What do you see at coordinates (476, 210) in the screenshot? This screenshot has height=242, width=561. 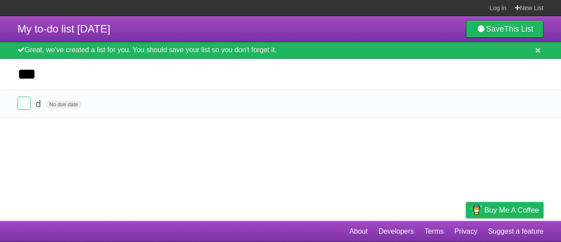 I see `img: Buy me a coffee` at bounding box center [476, 210].